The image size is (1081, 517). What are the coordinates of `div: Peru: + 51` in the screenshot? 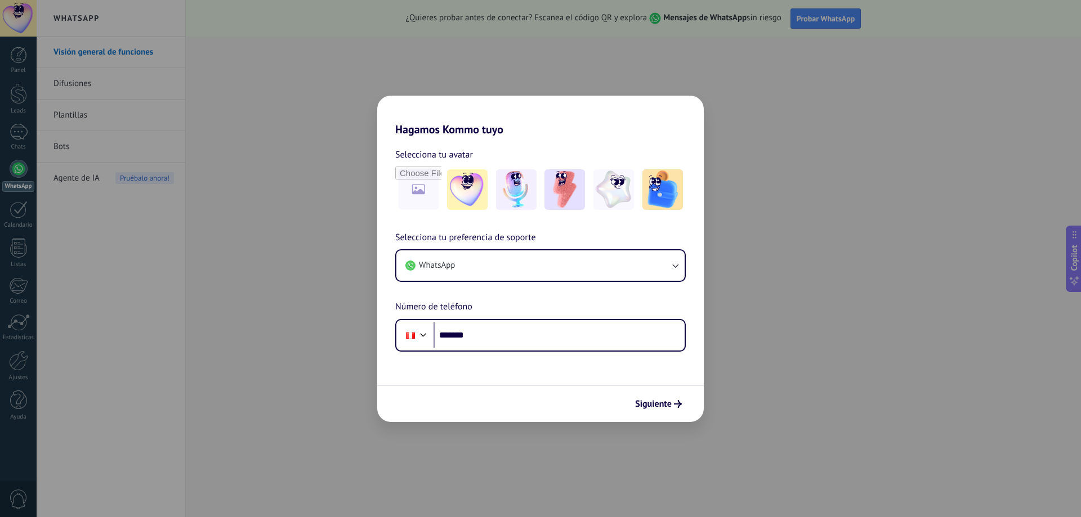 It's located at (410, 336).